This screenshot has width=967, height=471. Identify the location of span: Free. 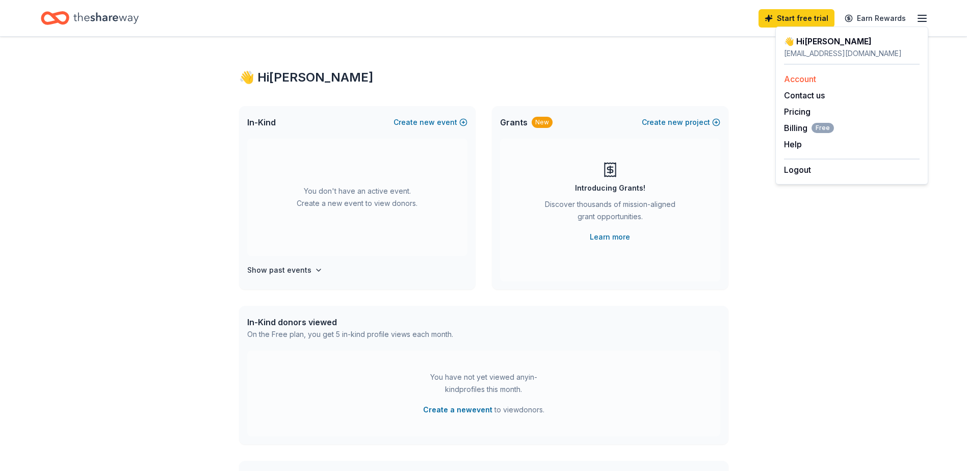
(822, 128).